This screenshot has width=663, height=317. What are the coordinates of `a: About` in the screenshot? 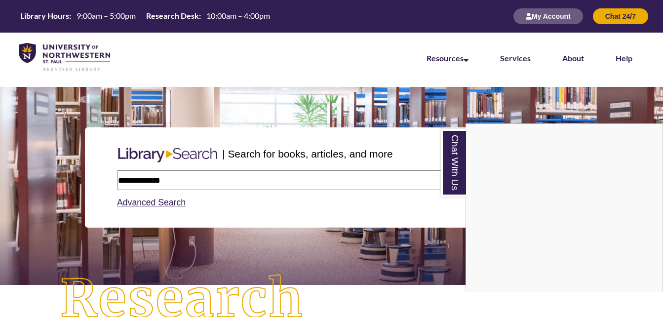 It's located at (574, 58).